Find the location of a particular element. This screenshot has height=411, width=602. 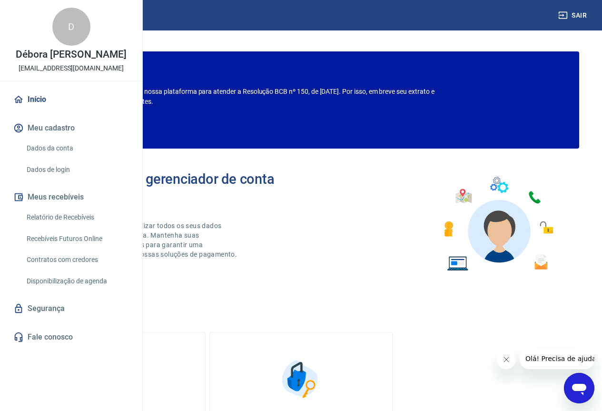

a: Contratos com credores is located at coordinates (77, 259).